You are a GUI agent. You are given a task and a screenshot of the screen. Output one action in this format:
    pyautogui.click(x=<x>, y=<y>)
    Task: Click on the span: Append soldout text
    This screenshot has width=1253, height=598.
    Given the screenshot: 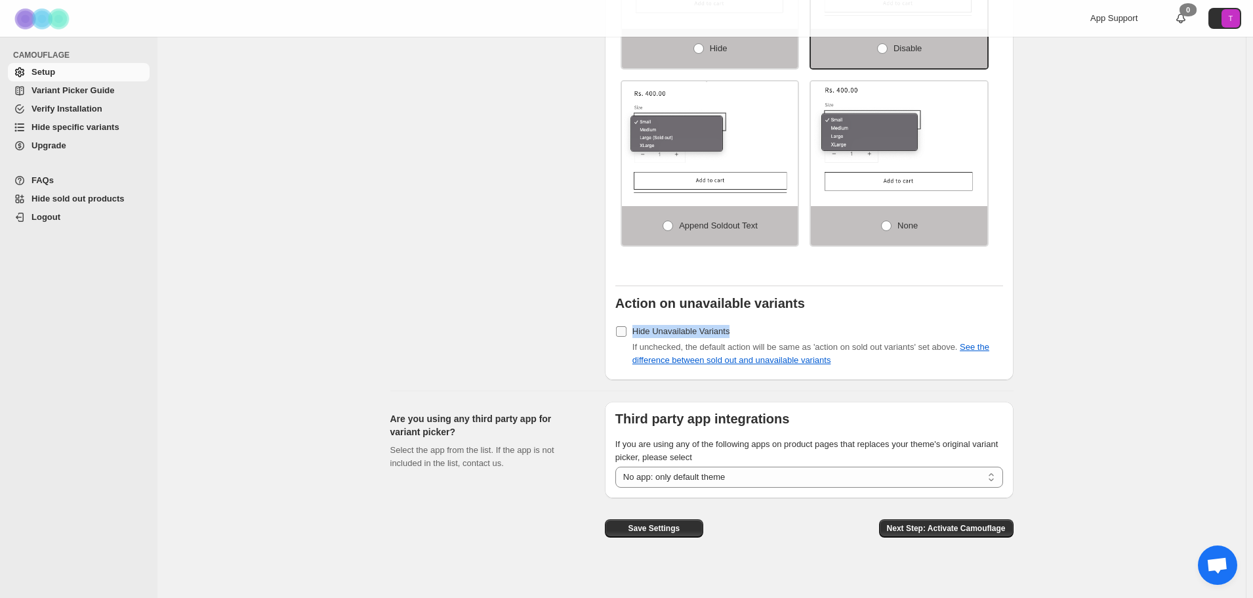 What is the action you would take?
    pyautogui.click(x=718, y=225)
    